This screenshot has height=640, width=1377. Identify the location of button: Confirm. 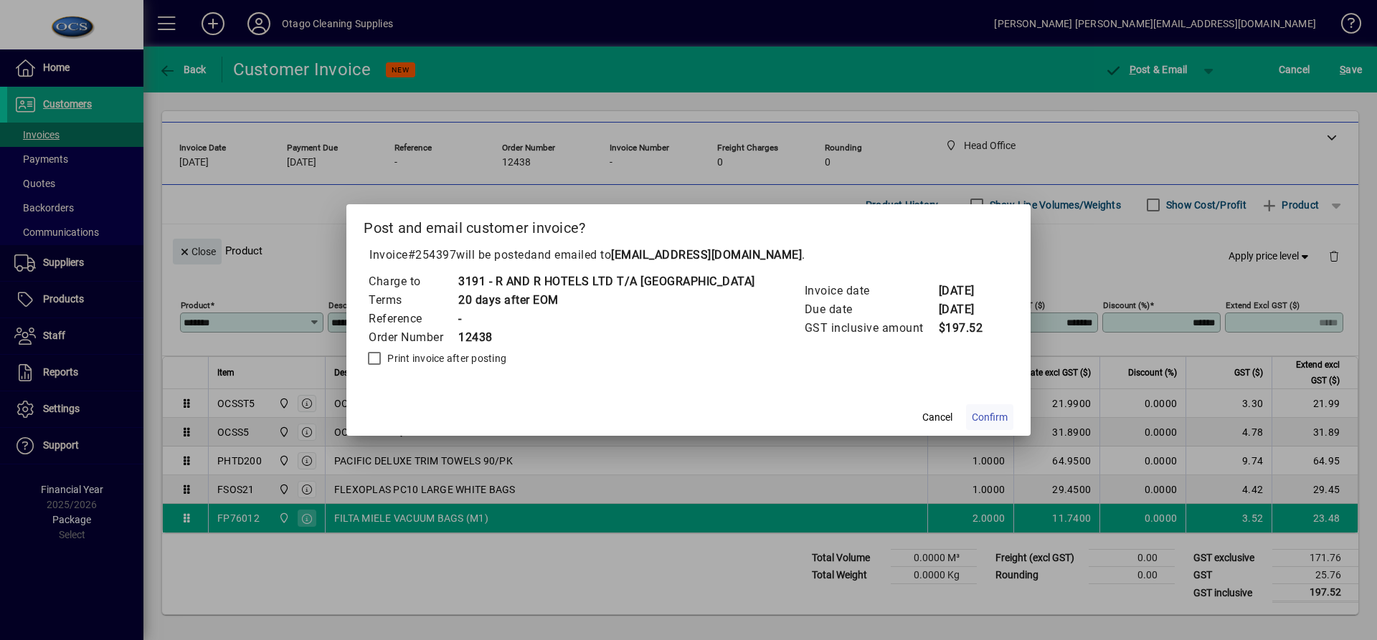
(990, 417).